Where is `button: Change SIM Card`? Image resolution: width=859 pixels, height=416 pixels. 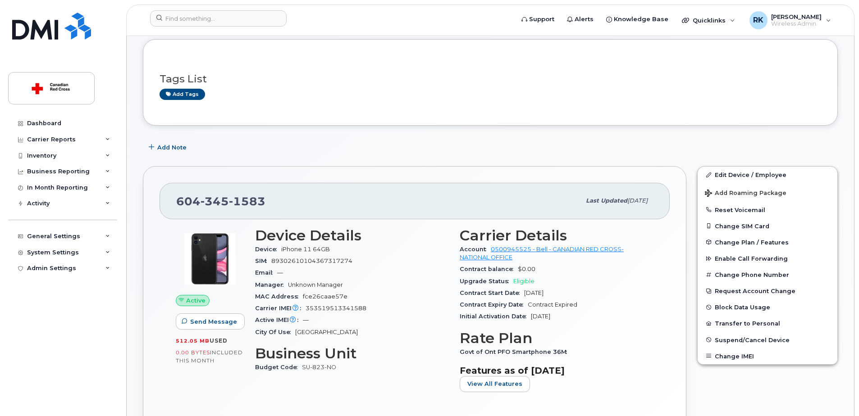
button: Change SIM Card is located at coordinates (767, 226).